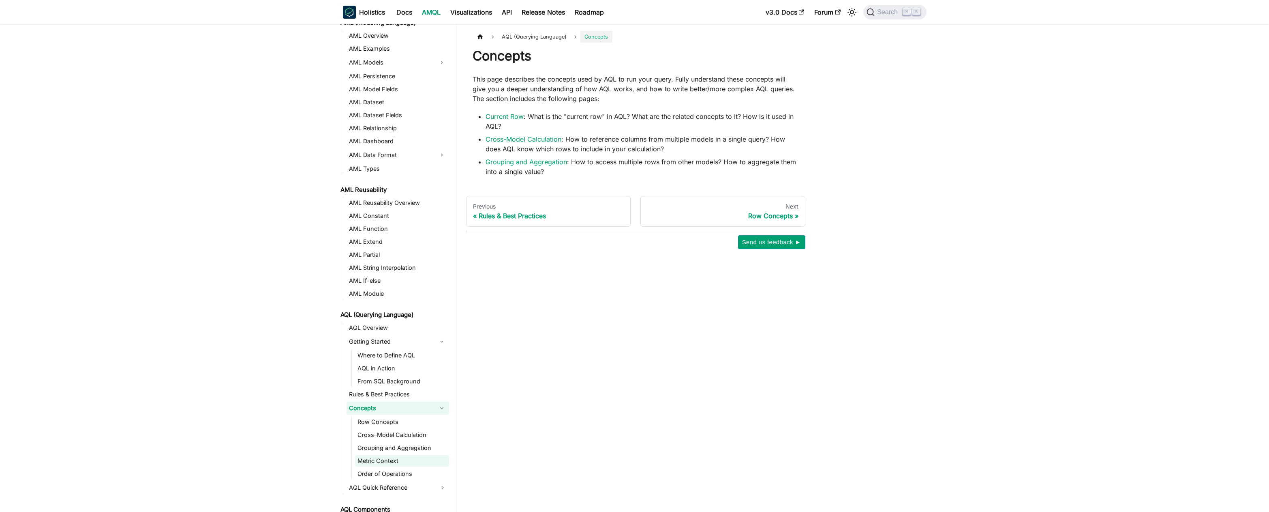  Describe the element at coordinates (394, 315) in the screenshot. I see `a: AQL (Querying Language)` at that location.